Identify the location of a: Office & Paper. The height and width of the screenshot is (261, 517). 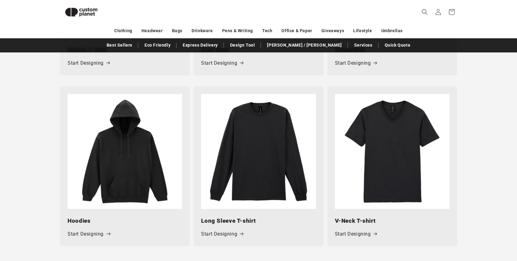
(297, 31).